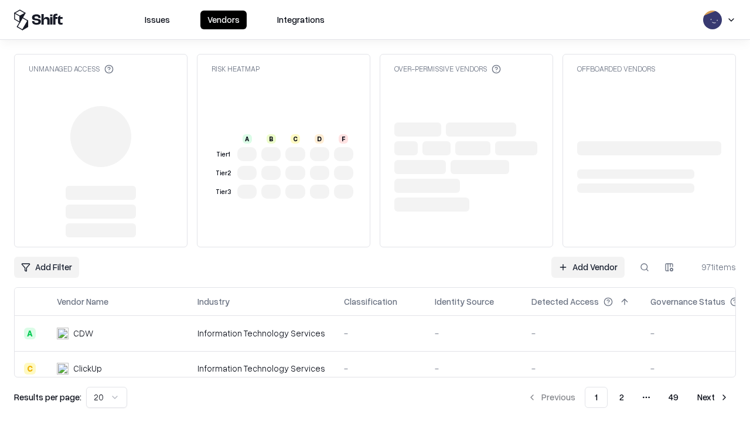 The image size is (750, 422). I want to click on div: Over-Permissive Vendors, so click(448, 69).